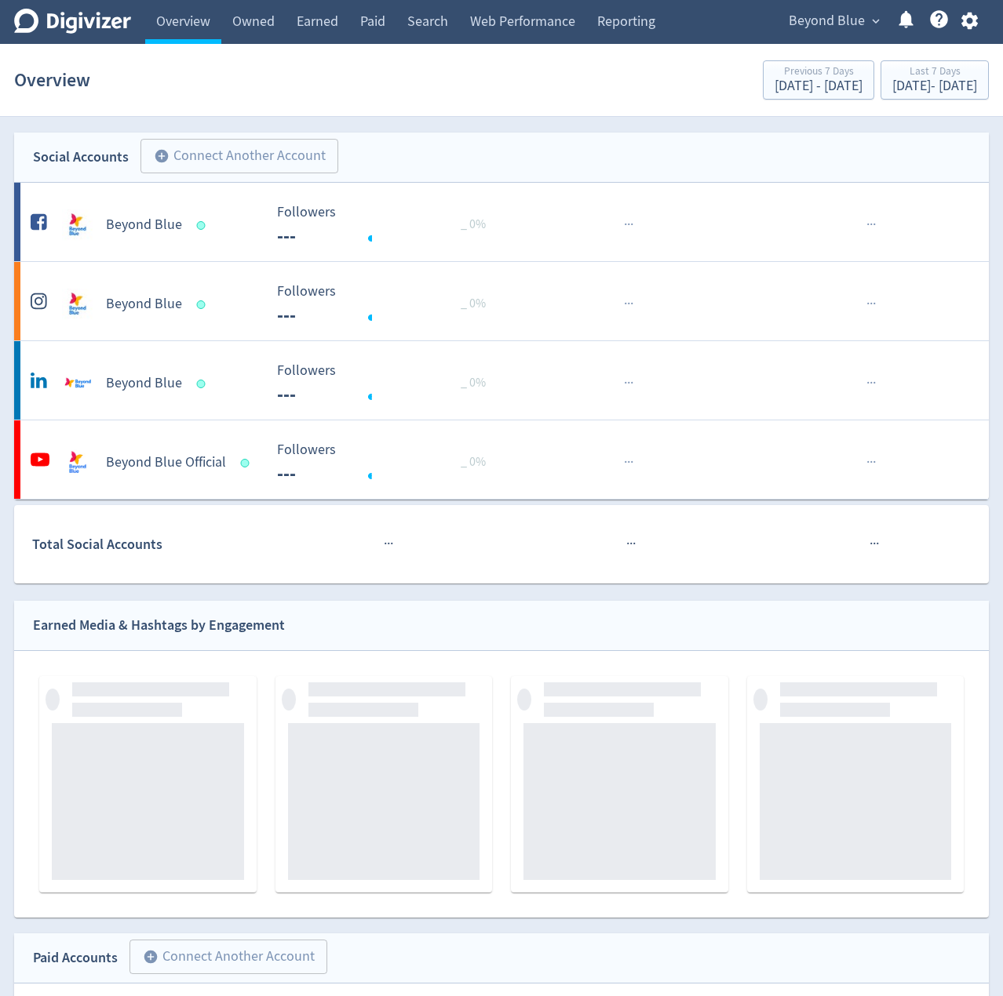 The height and width of the screenshot is (996, 1003). I want to click on div: Earned Media & Hashtags by Engagement, so click(158, 625).